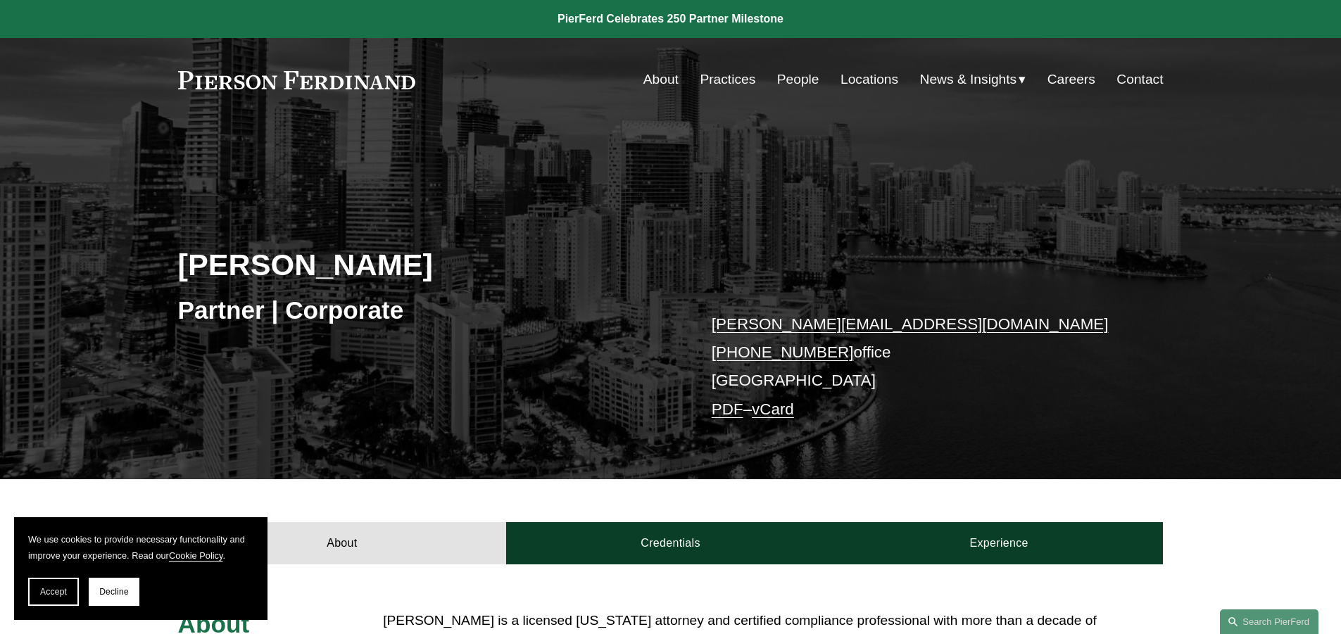 The height and width of the screenshot is (634, 1341). I want to click on span: News & Insights, so click(969, 80).